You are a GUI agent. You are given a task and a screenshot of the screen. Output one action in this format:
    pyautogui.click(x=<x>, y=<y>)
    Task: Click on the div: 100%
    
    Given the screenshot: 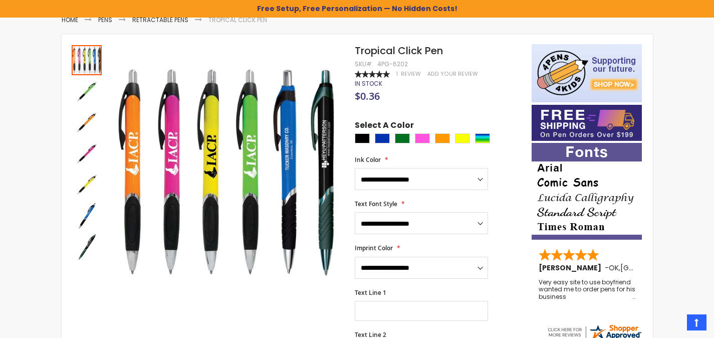 What is the action you would take?
    pyautogui.click(x=372, y=74)
    